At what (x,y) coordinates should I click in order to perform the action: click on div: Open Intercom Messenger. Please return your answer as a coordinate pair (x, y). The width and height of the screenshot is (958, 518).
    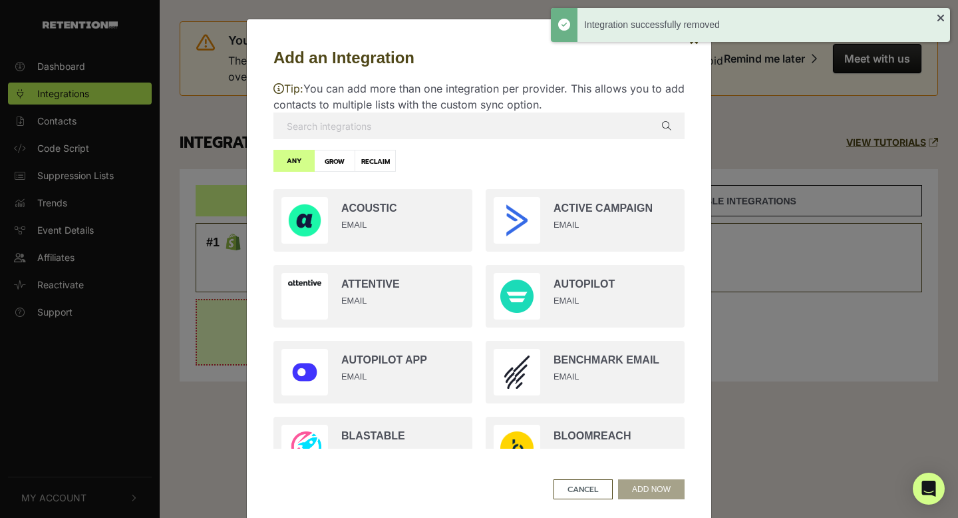
    Looking at the image, I should click on (929, 489).